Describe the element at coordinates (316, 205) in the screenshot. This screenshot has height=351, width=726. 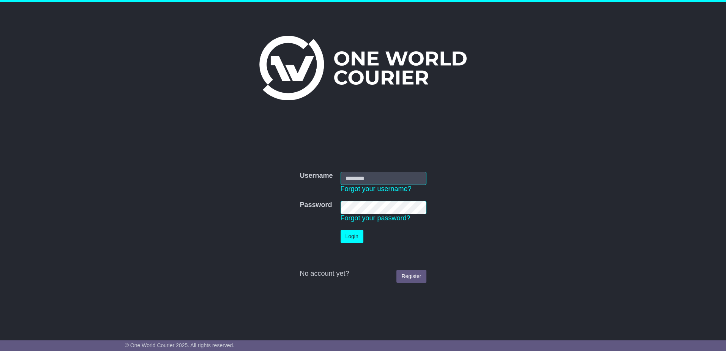
I see `label: Password` at that location.